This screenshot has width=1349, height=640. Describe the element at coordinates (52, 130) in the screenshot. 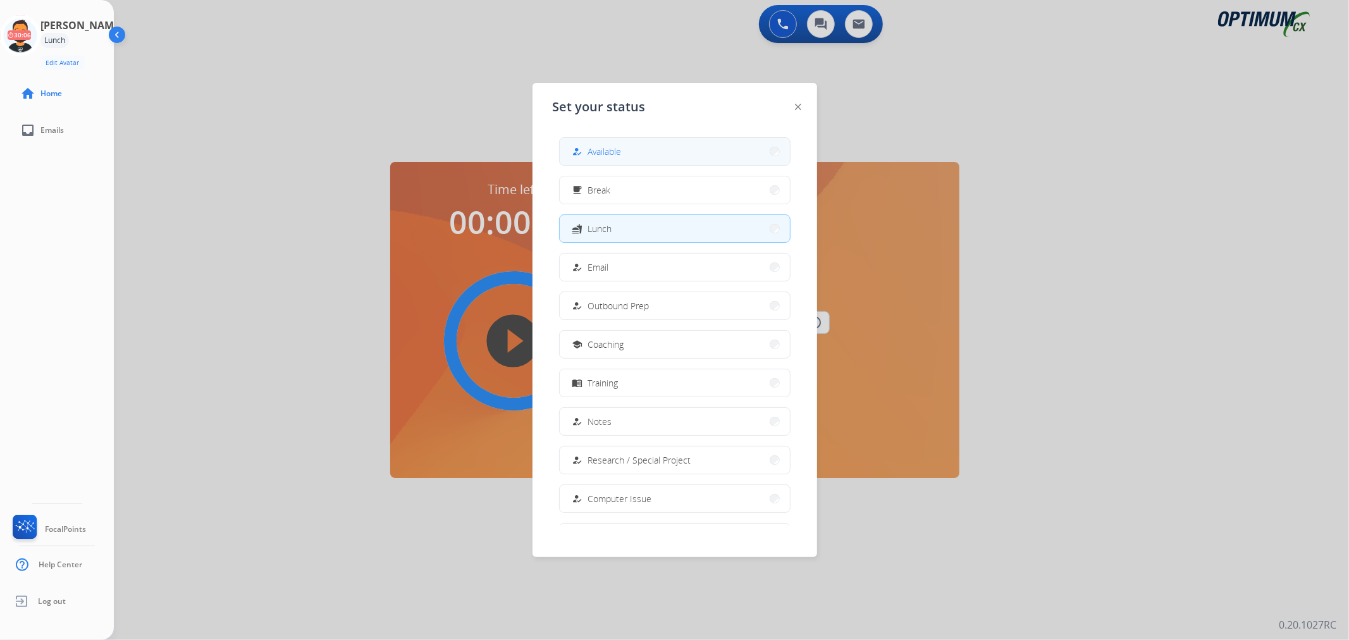

I see `span: Emails` at that location.